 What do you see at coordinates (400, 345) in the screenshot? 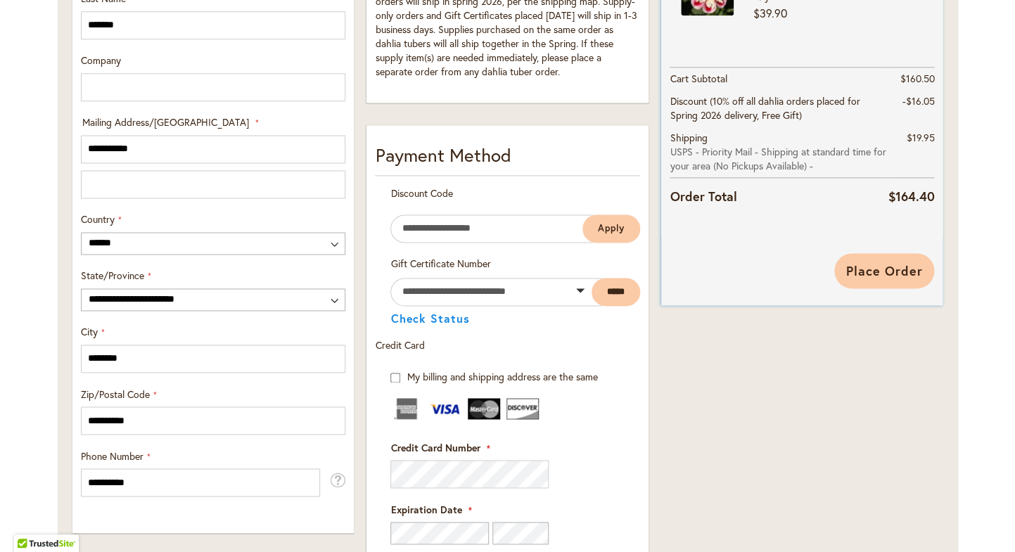
I see `span: Credit Card` at bounding box center [400, 345].